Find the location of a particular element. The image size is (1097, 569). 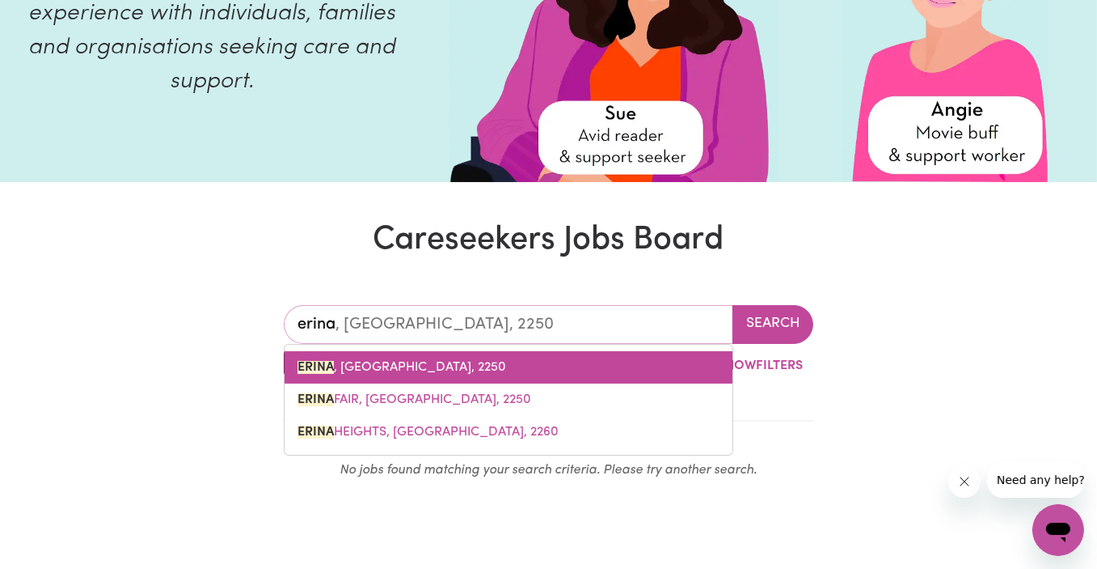

span: Need any help? is located at coordinates (53, 18).